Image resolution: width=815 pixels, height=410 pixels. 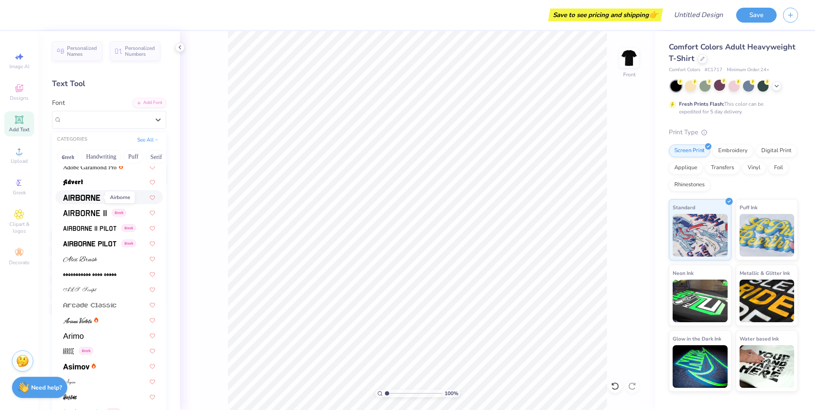 What do you see at coordinates (702, 104) in the screenshot?
I see `strong: Fresh Prints Flash:` at bounding box center [702, 104].